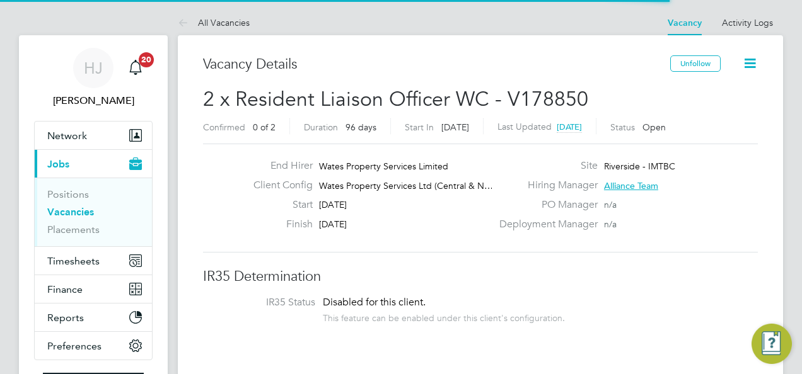 Image resolution: width=802 pixels, height=374 pixels. What do you see at coordinates (214, 23) in the screenshot?
I see `a: All Vacancies` at bounding box center [214, 23].